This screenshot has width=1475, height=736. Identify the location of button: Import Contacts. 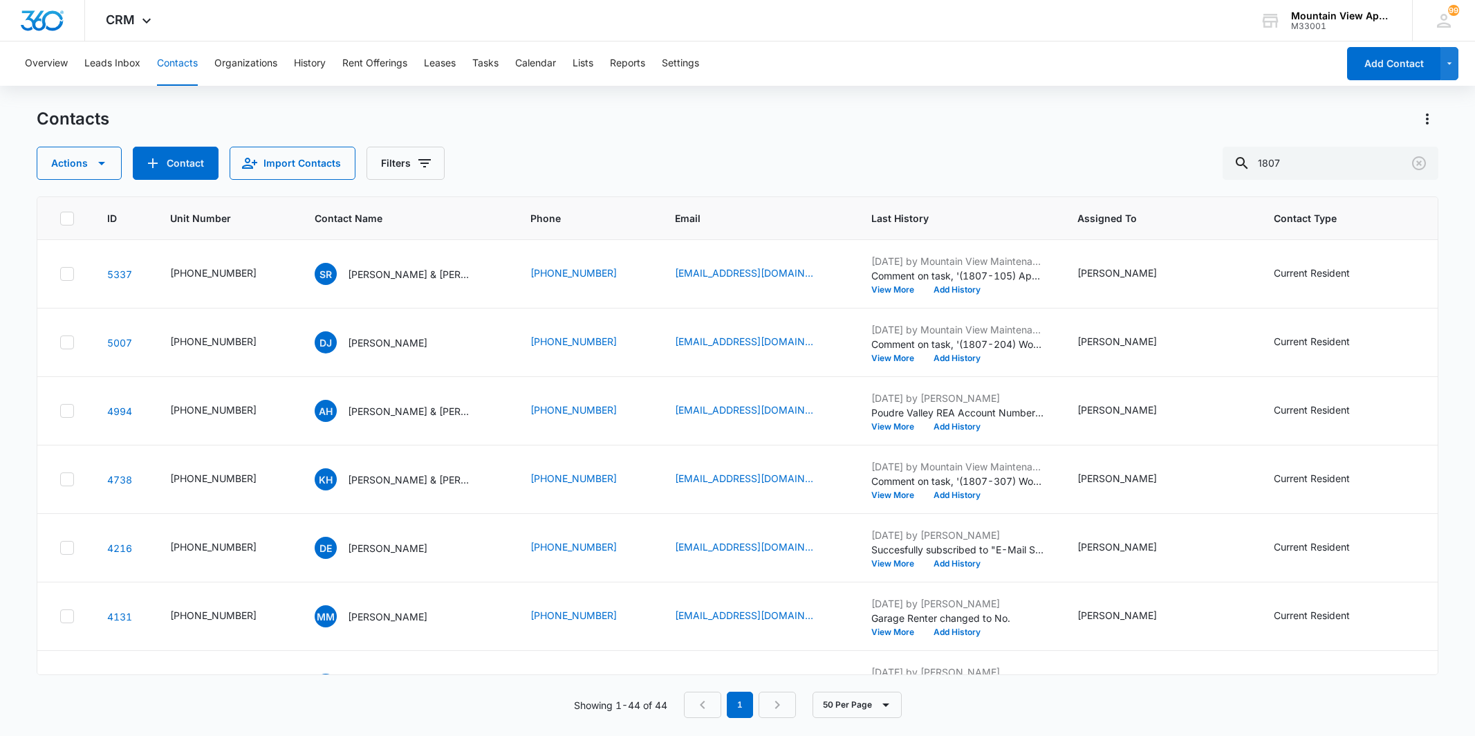
(293, 163).